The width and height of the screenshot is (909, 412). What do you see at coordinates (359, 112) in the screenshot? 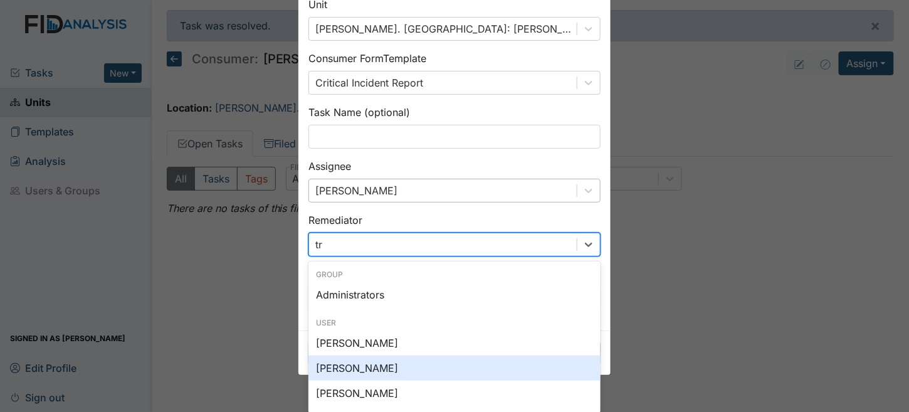
I see `label: Task Name (optional)` at bounding box center [359, 112].